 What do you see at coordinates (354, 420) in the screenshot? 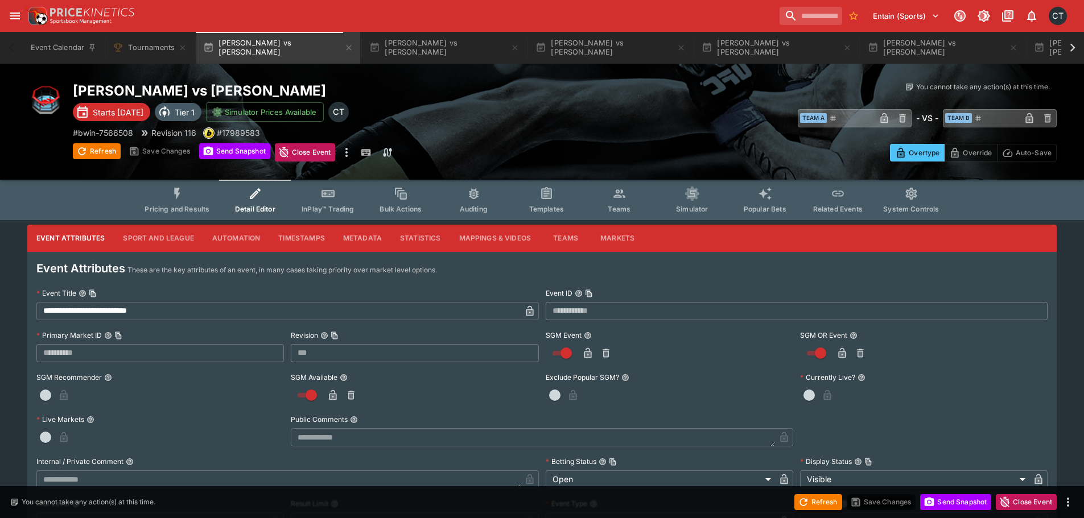
I see `button: Public Comments` at bounding box center [354, 420].